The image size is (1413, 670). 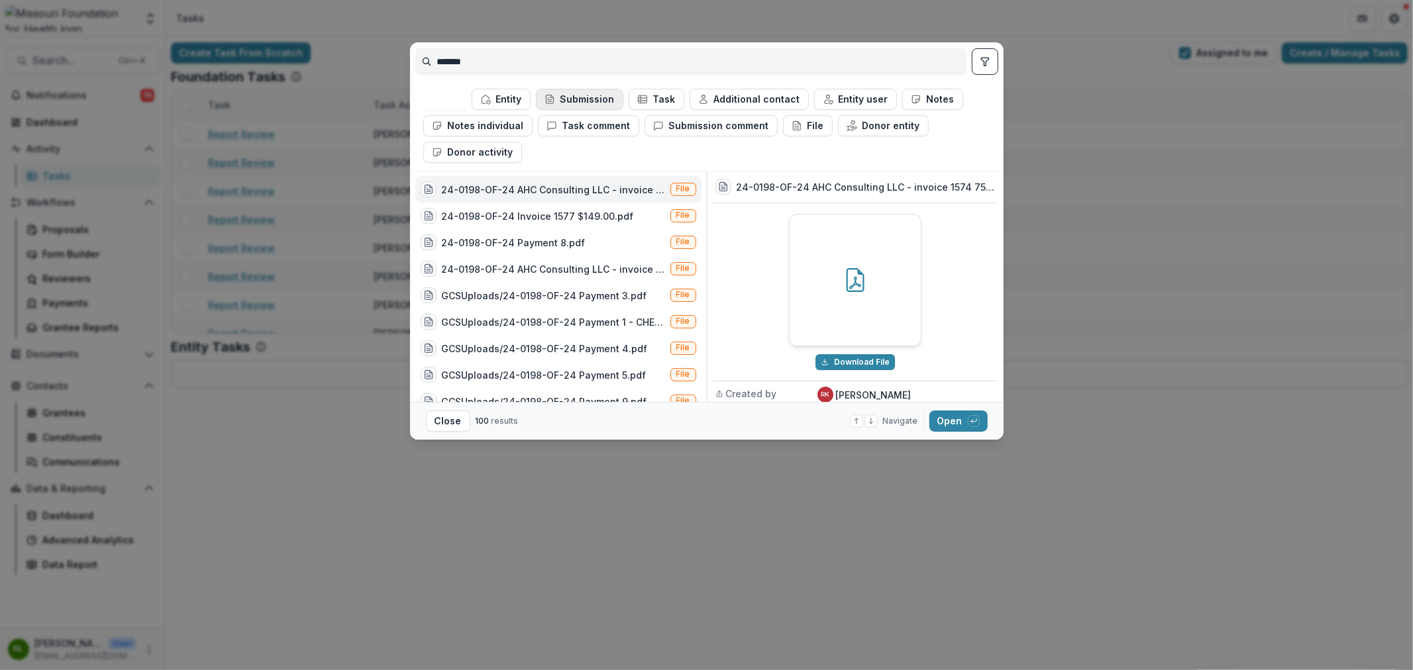 What do you see at coordinates (751, 393) in the screenshot?
I see `span: Created by` at bounding box center [751, 393].